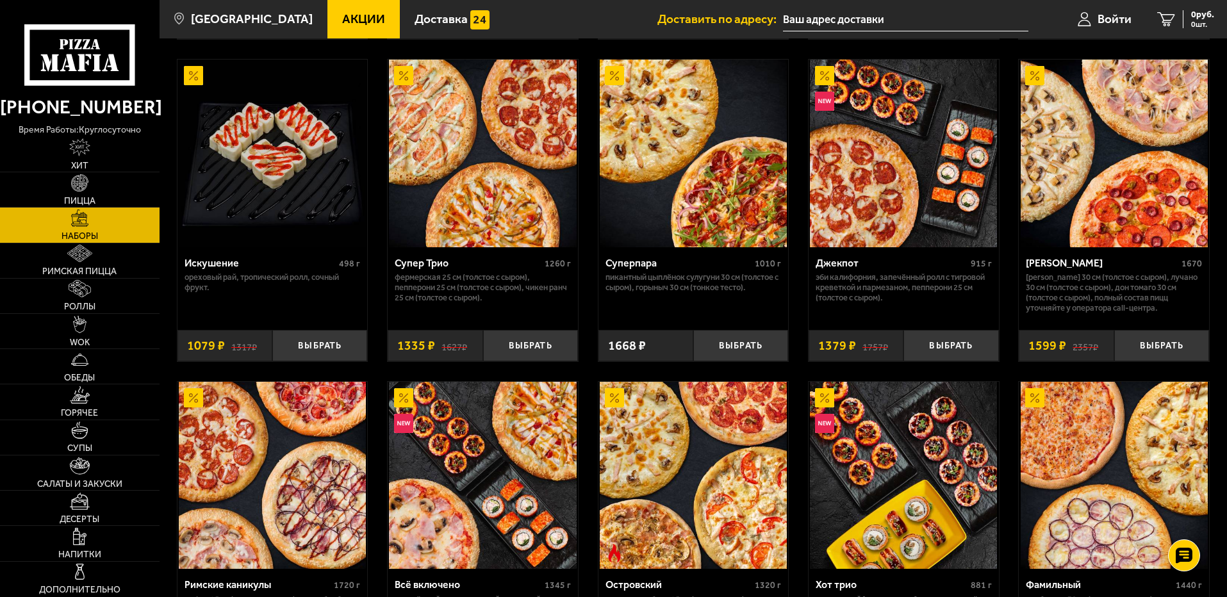  Describe the element at coordinates (557, 263) in the screenshot. I see `span: 1260 г` at that location.